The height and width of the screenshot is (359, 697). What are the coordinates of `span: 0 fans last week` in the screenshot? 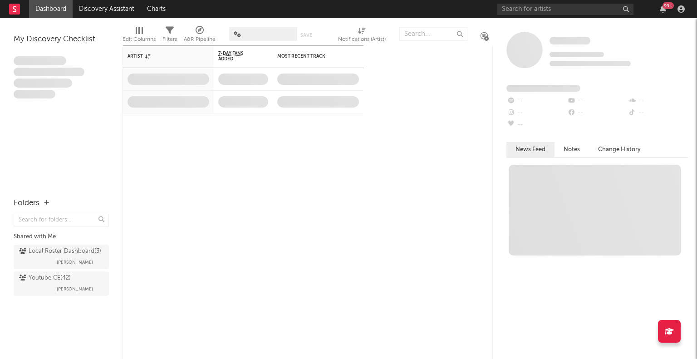 It's located at (590, 64).